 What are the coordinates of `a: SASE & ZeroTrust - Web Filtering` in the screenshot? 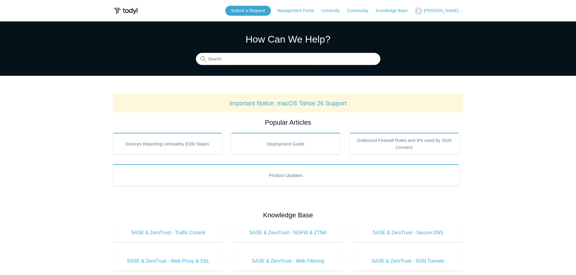 It's located at (288, 262).